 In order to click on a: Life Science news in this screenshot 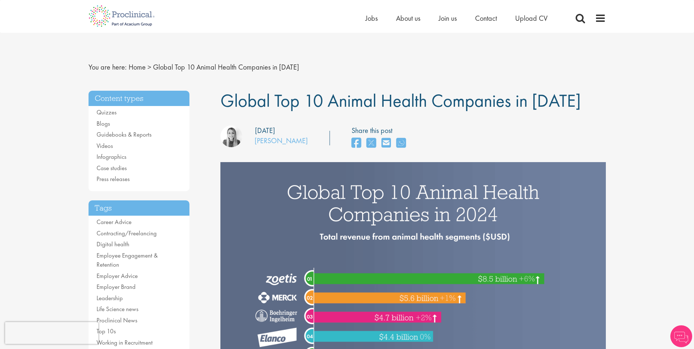, I will do `click(117, 309)`.